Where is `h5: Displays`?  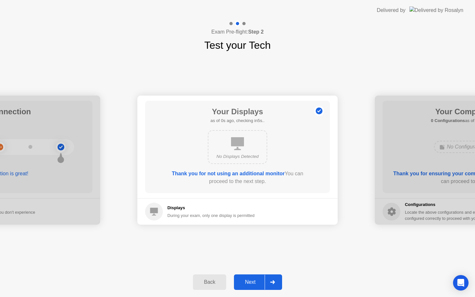
h5: Displays is located at coordinates (211, 208).